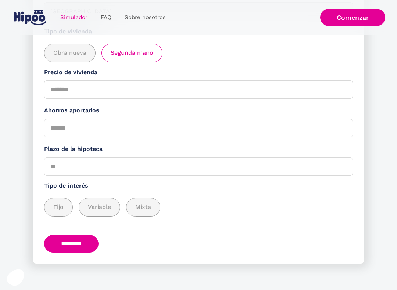  What do you see at coordinates (198, 72) in the screenshot?
I see `label: Precio de vivienda` at bounding box center [198, 72].